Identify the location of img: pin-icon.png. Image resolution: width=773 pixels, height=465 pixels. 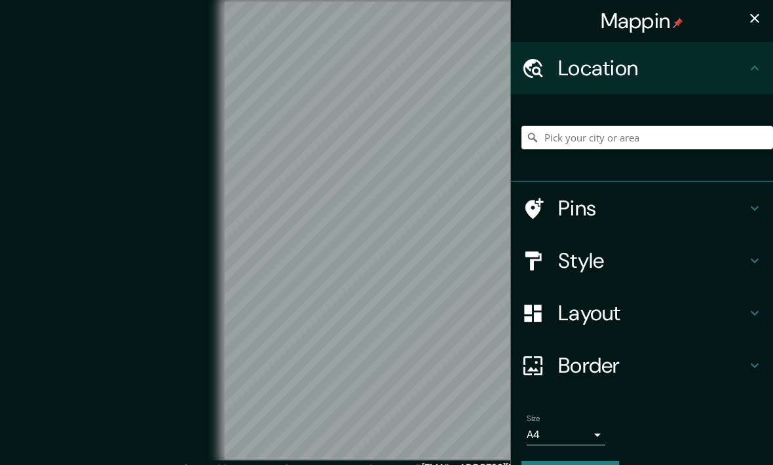
(678, 23).